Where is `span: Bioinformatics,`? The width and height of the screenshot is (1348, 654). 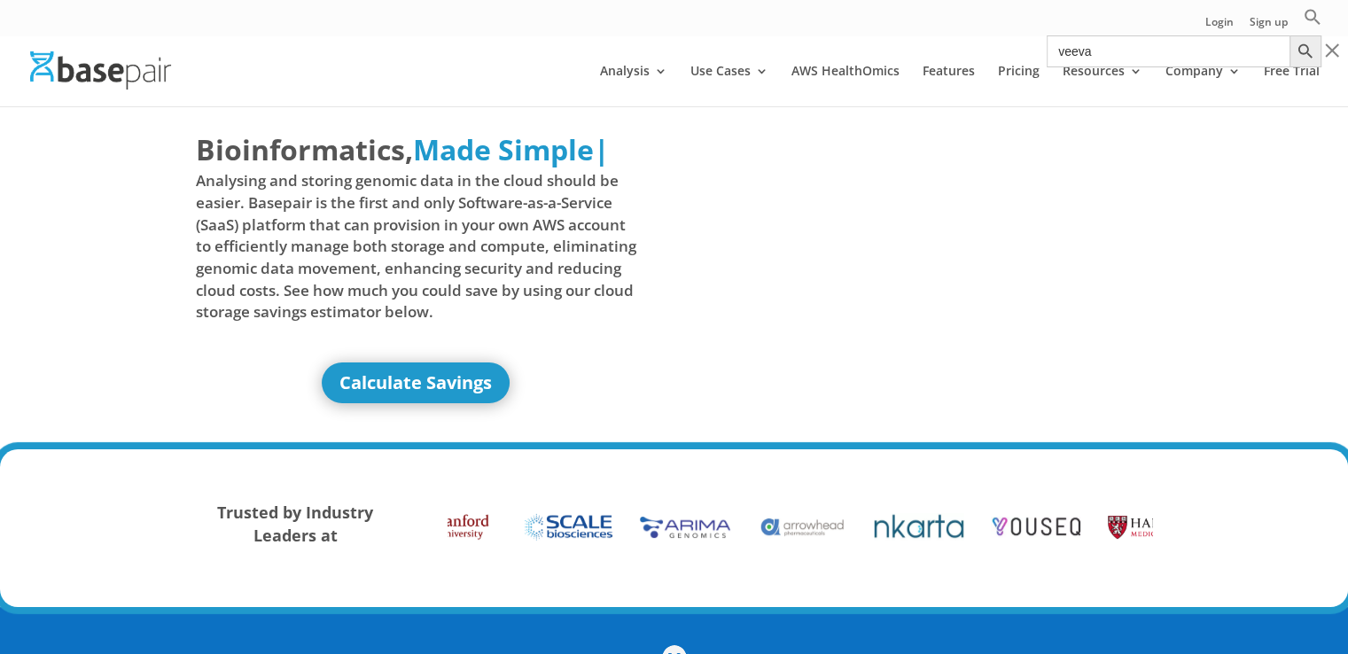 span: Bioinformatics, is located at coordinates (304, 150).